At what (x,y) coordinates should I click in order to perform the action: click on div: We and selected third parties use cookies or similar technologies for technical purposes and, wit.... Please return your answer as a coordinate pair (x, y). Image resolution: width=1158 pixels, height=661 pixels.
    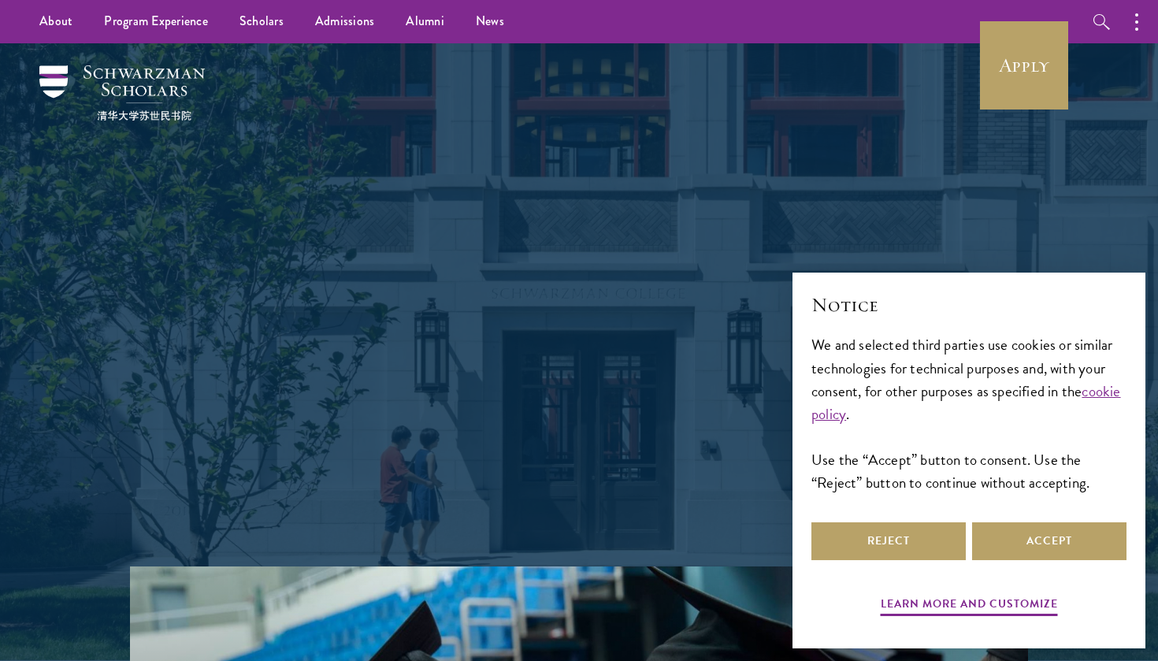
    Looking at the image, I should click on (969, 413).